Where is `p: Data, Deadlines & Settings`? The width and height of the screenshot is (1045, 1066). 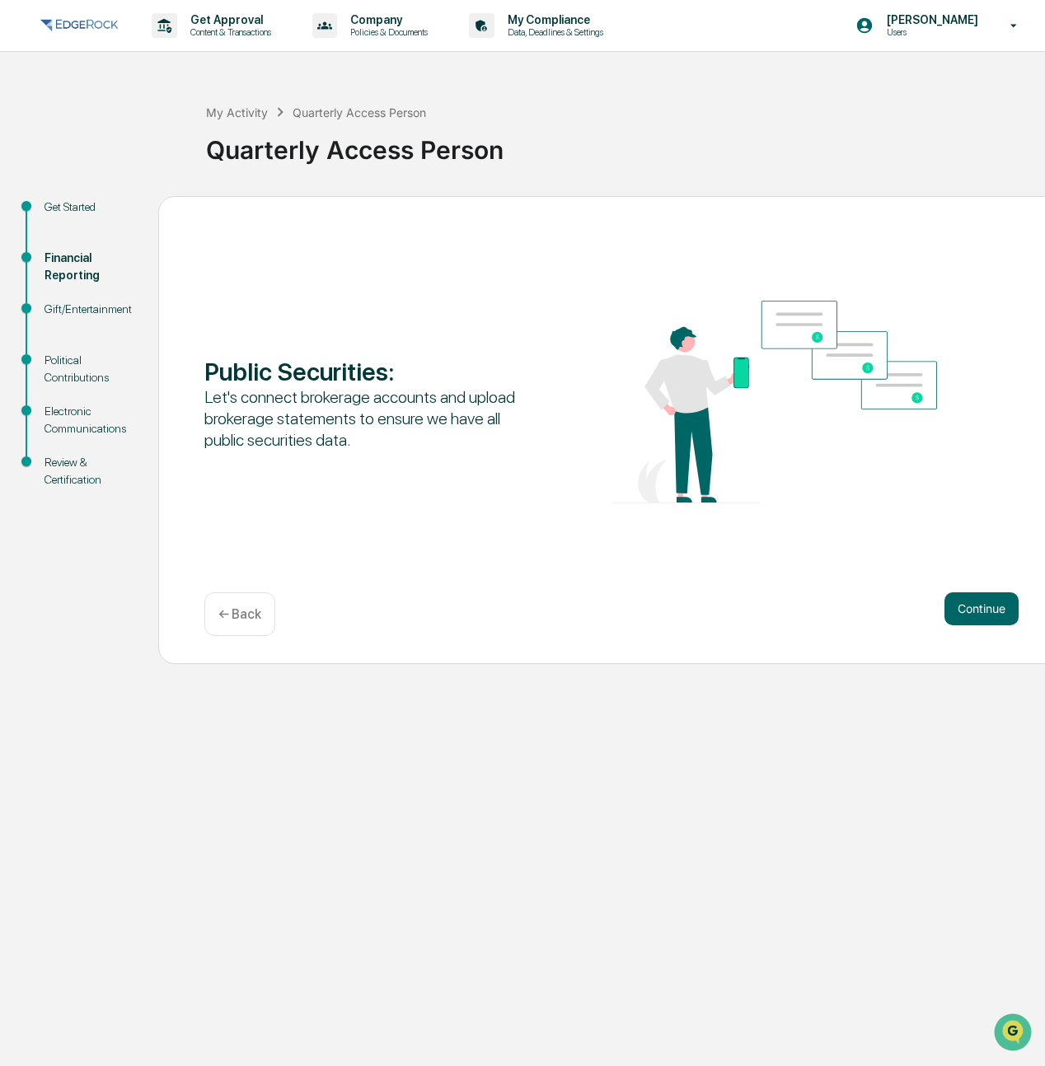
p: Data, Deadlines & Settings is located at coordinates (553, 32).